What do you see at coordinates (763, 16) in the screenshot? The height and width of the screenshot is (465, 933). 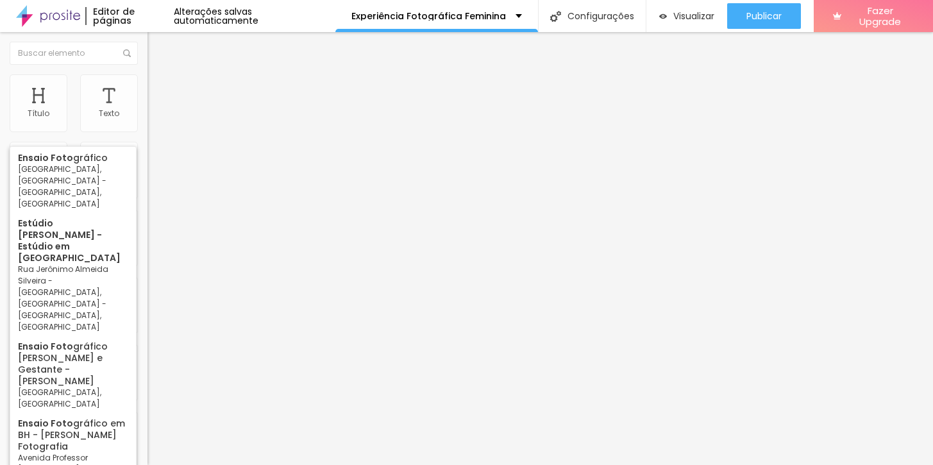 I see `button: Publicar` at bounding box center [763, 16].